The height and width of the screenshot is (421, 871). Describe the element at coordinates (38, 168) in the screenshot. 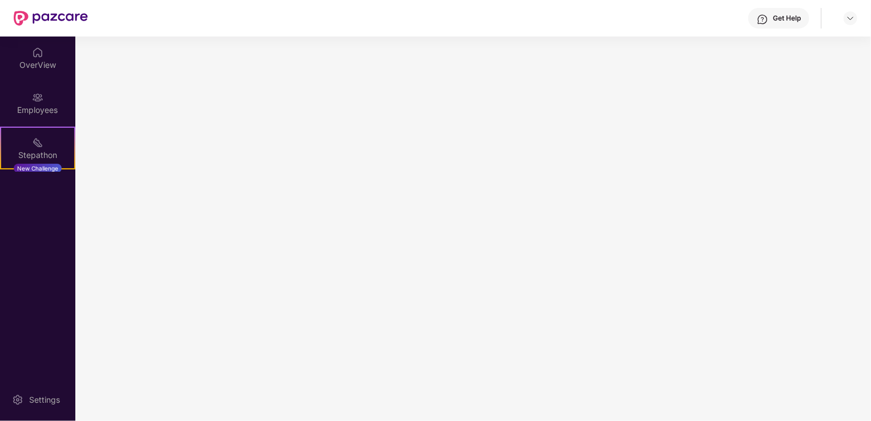

I see `div: New Challenge` at that location.